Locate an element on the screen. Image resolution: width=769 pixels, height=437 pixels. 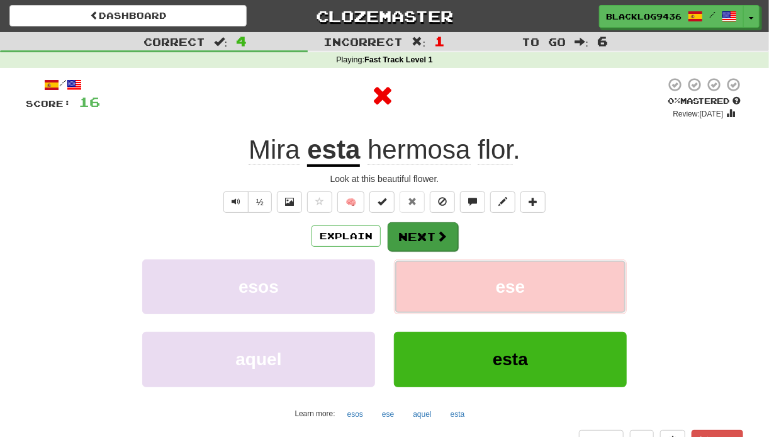
span: 16 is located at coordinates (89, 101).